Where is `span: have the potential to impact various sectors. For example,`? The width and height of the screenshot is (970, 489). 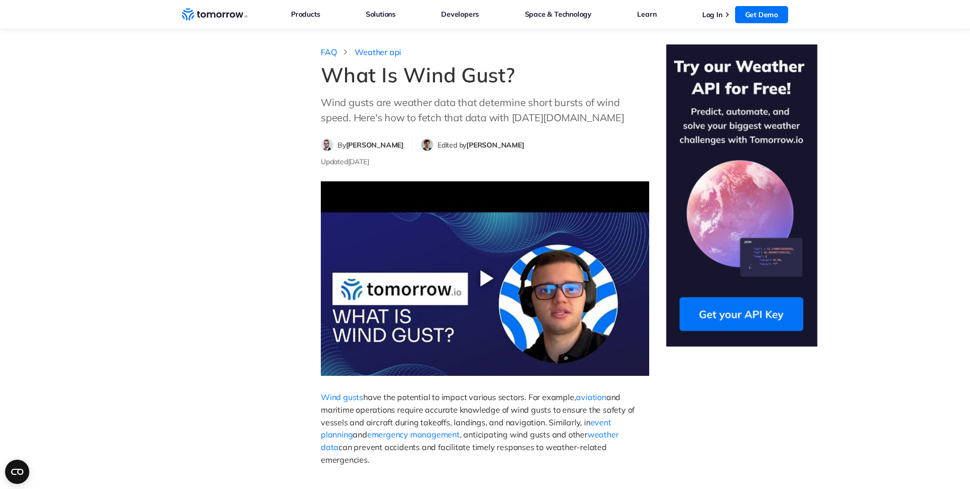
span: have the potential to impact various sectors. For example, is located at coordinates (470, 397).